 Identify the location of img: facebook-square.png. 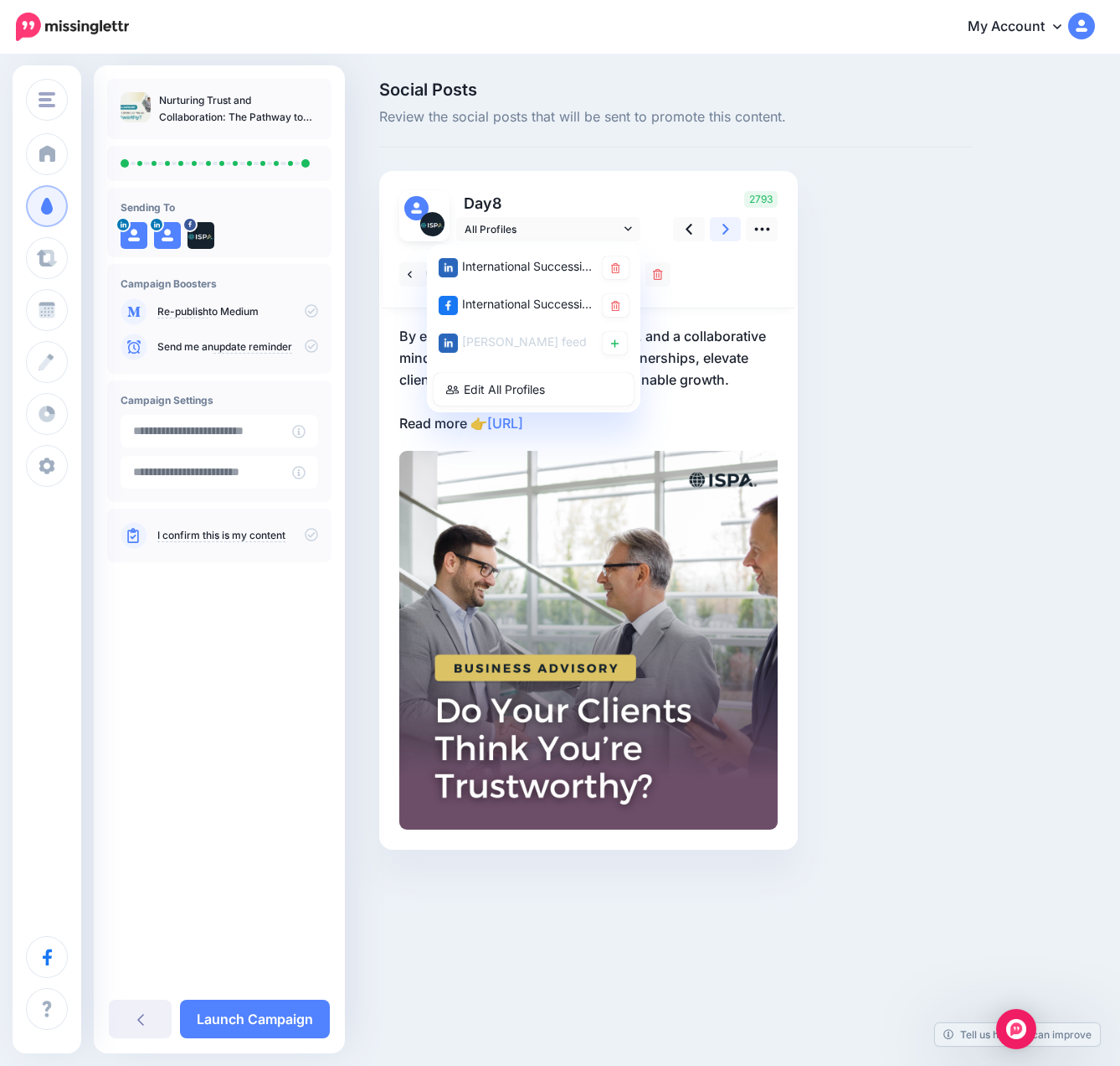
(448, 305).